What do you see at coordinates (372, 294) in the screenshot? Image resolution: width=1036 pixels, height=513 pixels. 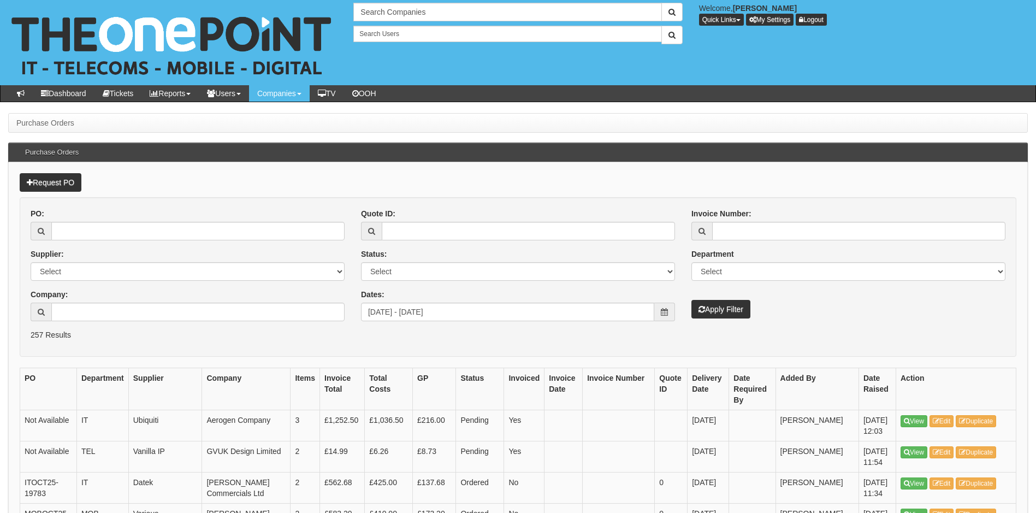 I see `label: Dates:` at bounding box center [372, 294].